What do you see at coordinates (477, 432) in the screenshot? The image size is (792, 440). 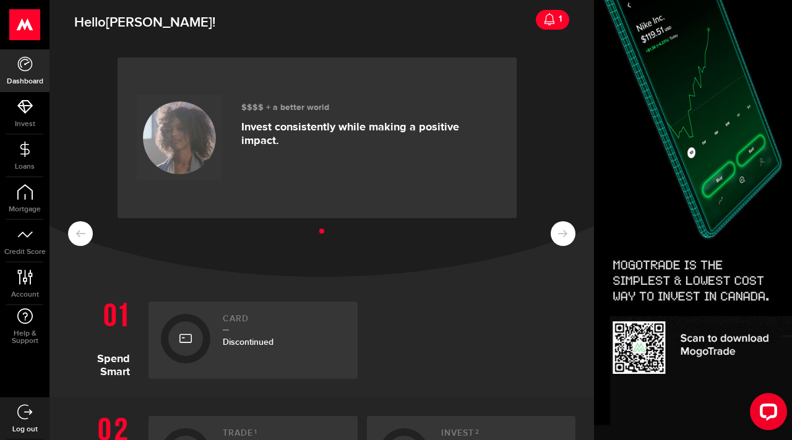 I see `sup: 2` at bounding box center [477, 432].